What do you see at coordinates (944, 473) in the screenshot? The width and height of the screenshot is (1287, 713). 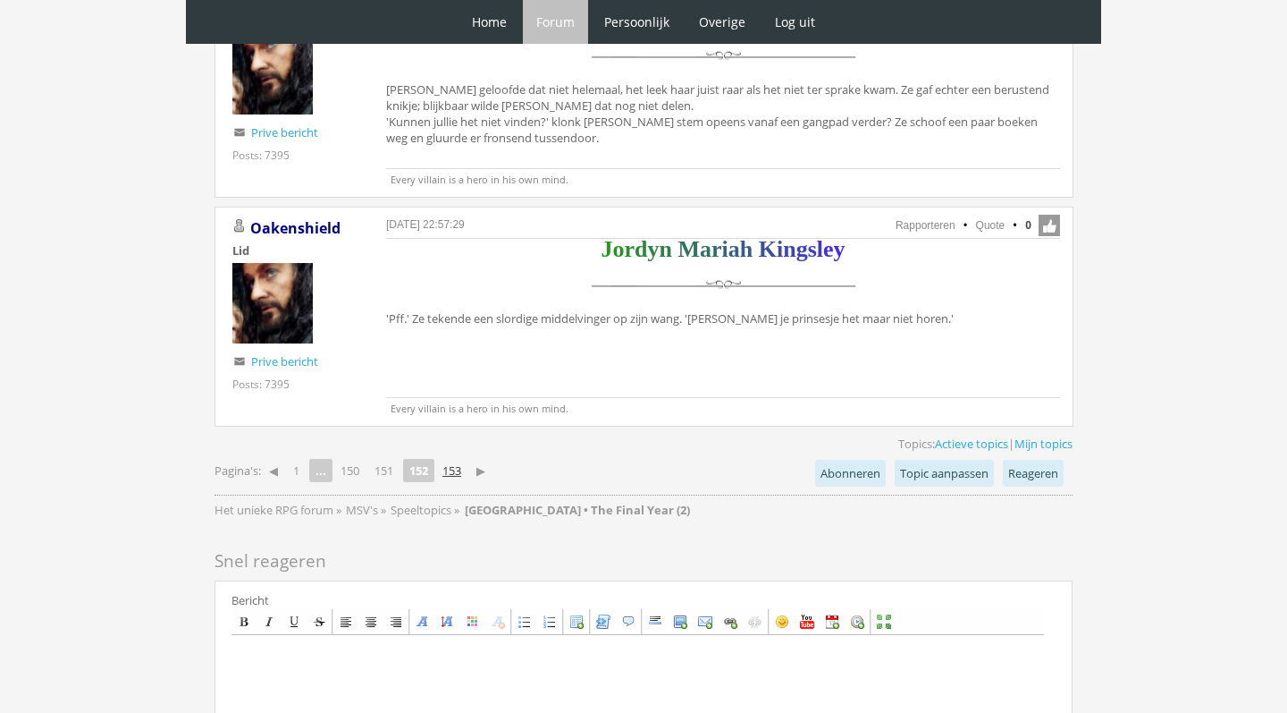 I see `a: Topic aanpassen` at bounding box center [944, 473].